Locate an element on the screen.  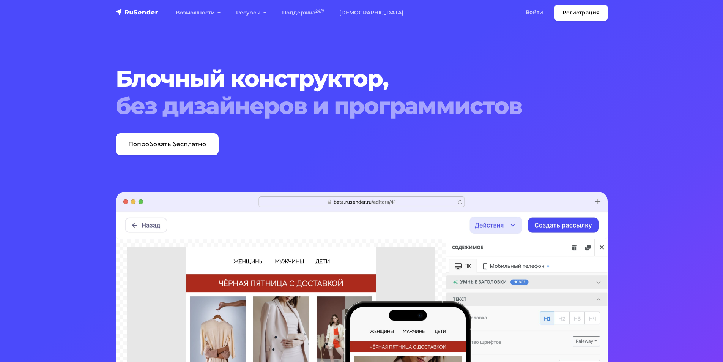
span: без дизайнеров и программистов is located at coordinates (341, 106).